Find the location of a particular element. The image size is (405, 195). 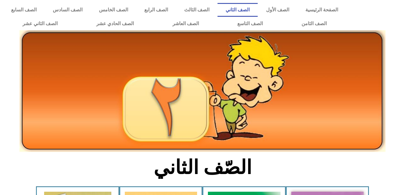

a: الصف الثاني عشر is located at coordinates (40, 24).